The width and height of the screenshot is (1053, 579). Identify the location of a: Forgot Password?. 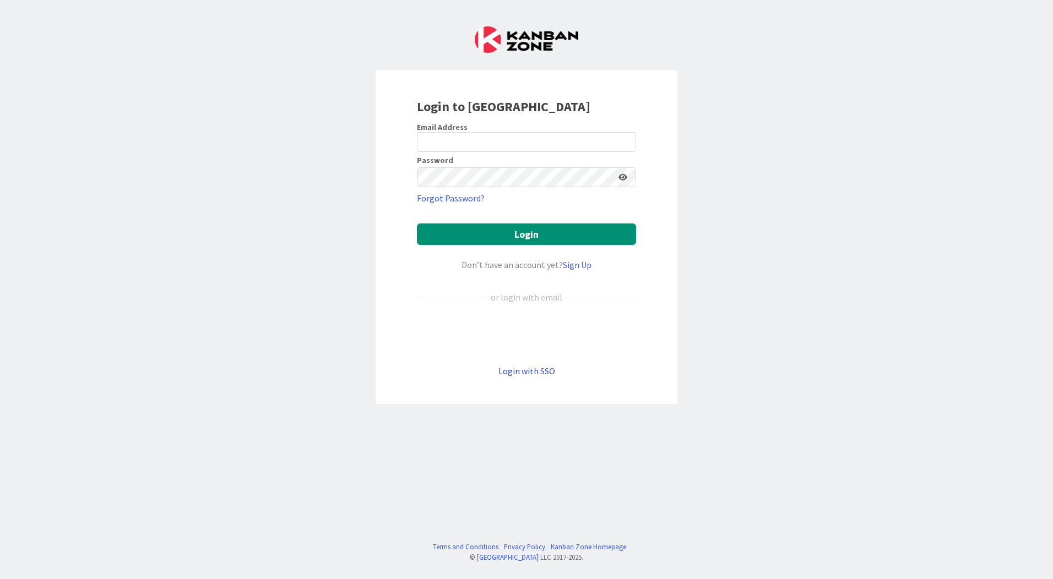
(450, 198).